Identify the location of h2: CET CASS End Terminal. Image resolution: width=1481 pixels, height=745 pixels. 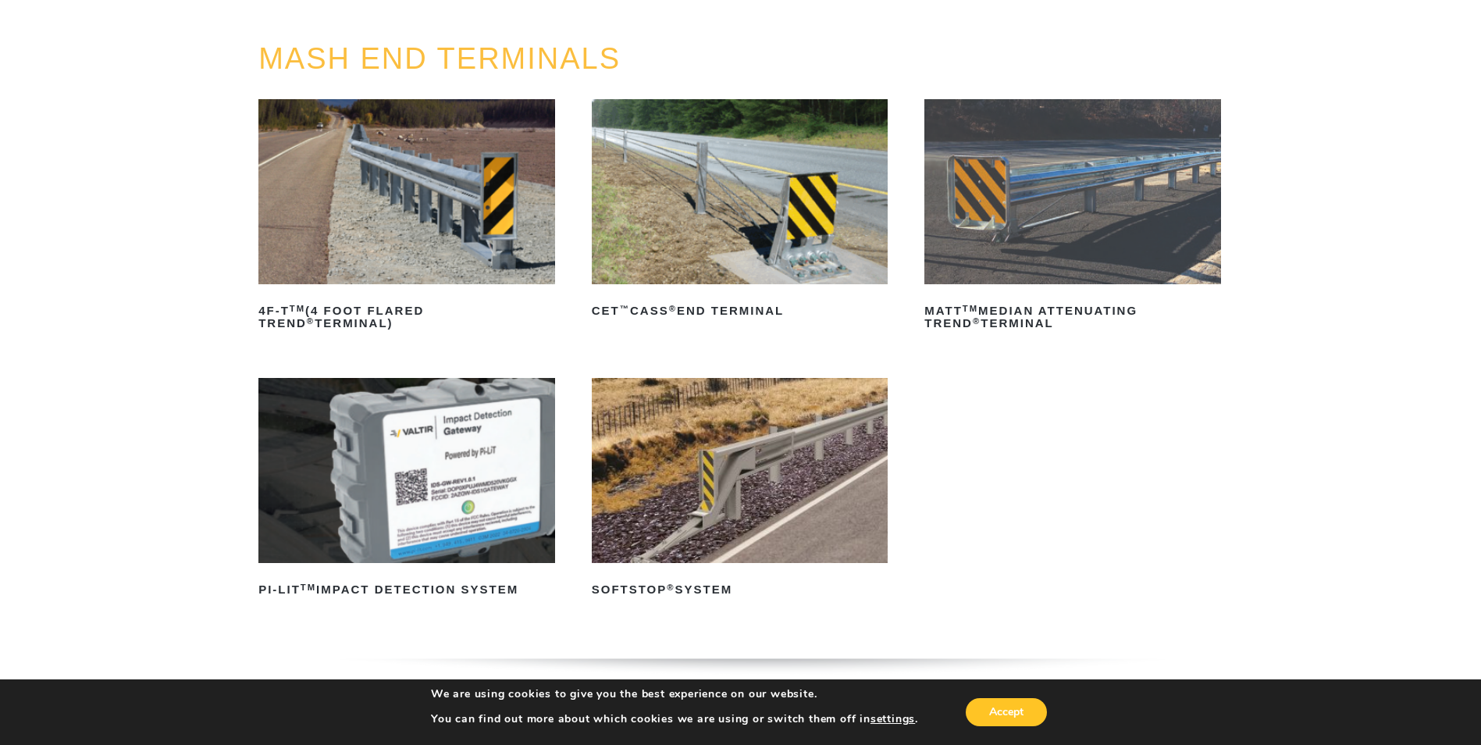
(740, 311).